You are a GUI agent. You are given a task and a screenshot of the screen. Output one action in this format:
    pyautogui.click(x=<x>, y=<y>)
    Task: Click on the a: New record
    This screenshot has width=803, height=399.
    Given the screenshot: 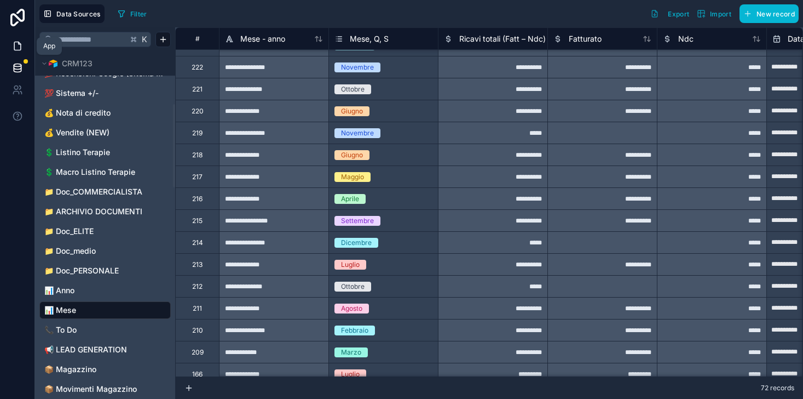 What is the action you would take?
    pyautogui.click(x=767, y=14)
    